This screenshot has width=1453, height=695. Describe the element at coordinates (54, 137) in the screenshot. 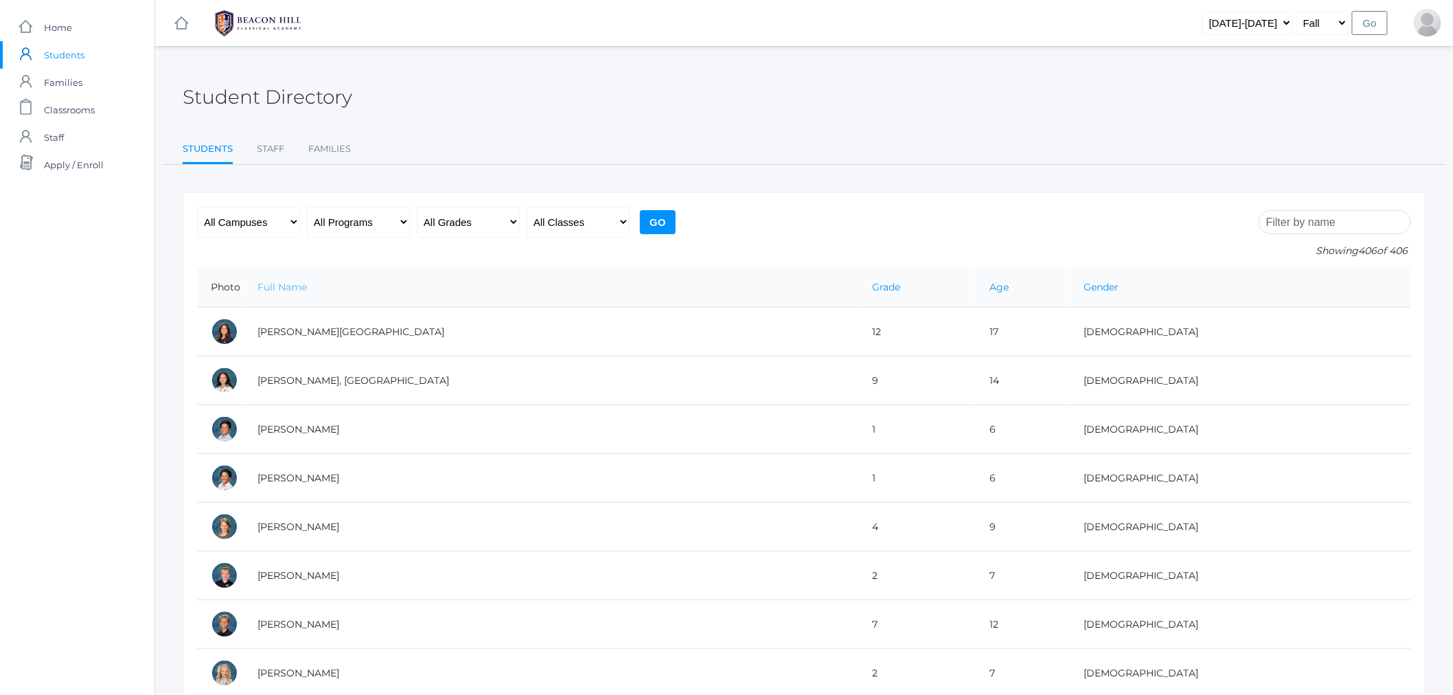

I see `span: Staff` at that location.